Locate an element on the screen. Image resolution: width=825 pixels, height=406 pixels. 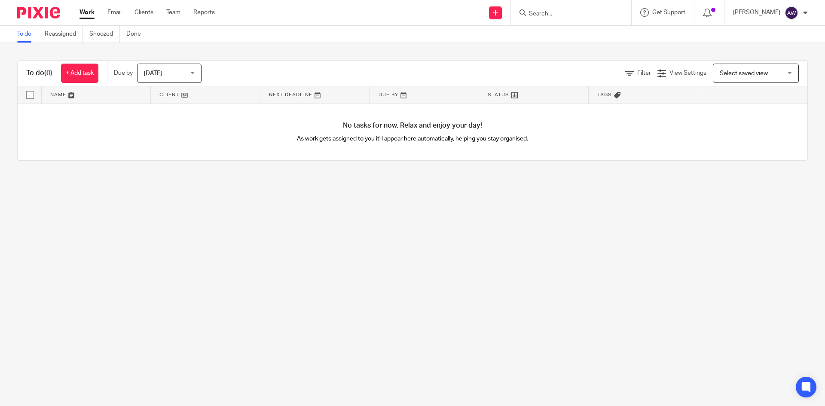
a: Email is located at coordinates (114, 12).